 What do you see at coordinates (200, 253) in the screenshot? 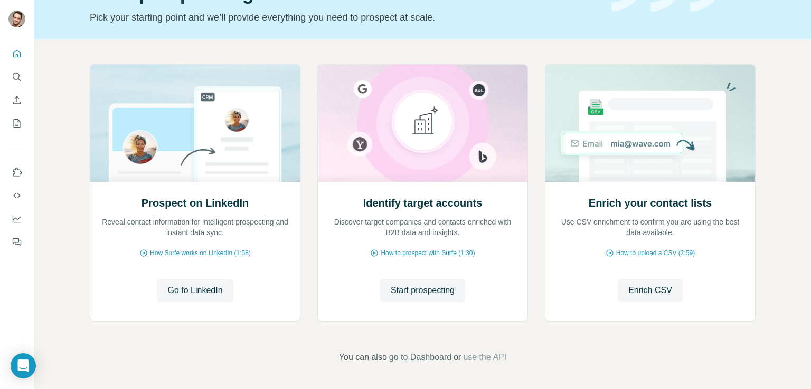
I see `span: How Surfe works on LinkedIn (1:58)` at bounding box center [200, 253].